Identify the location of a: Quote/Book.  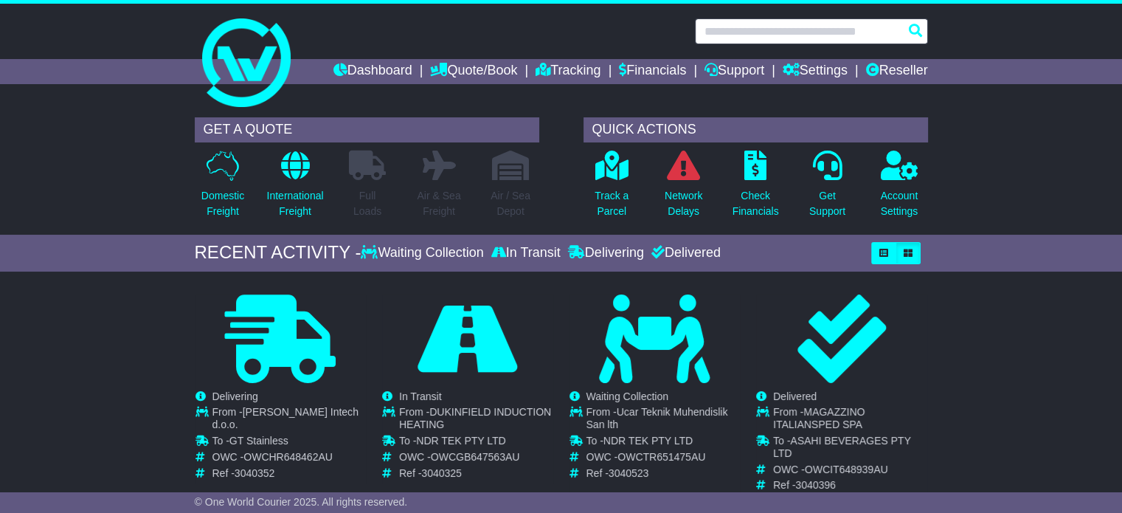
(474, 72).